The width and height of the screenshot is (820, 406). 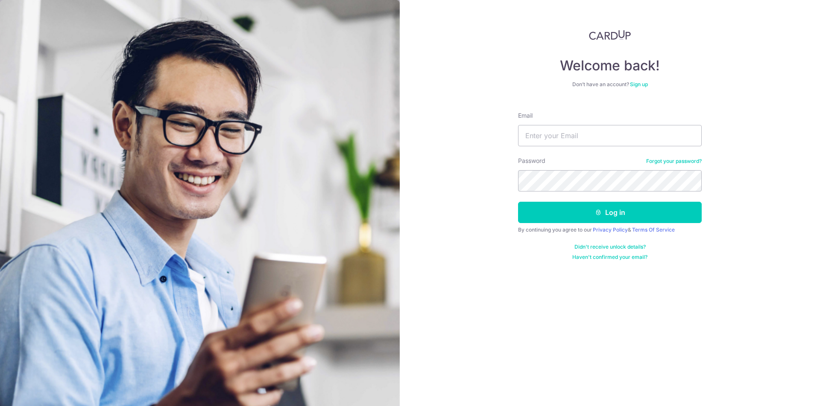 What do you see at coordinates (610, 213) in the screenshot?
I see `button: Log in` at bounding box center [610, 213].